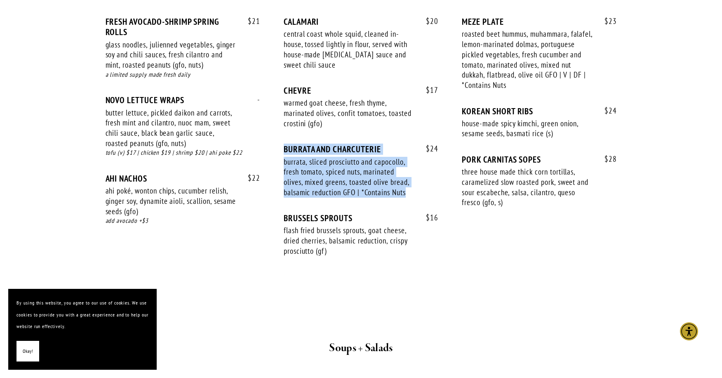 Image resolution: width=722 pixels, height=378 pixels. What do you see at coordinates (171, 201) in the screenshot?
I see `div: ahi poké, wonton chips, cucumber relish, ginger soy, dynamite aioli, scallion, sesame seeds (gfo)` at bounding box center [171, 201].